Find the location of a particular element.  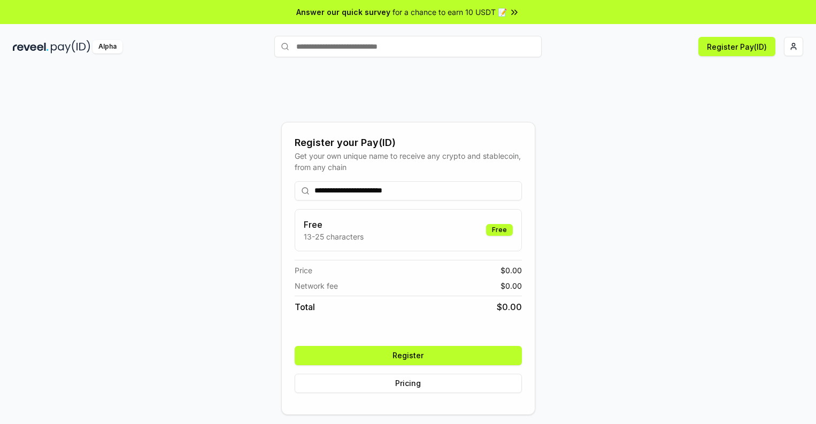

span: for a chance to earn 10 USDT 📝 is located at coordinates (450, 12).